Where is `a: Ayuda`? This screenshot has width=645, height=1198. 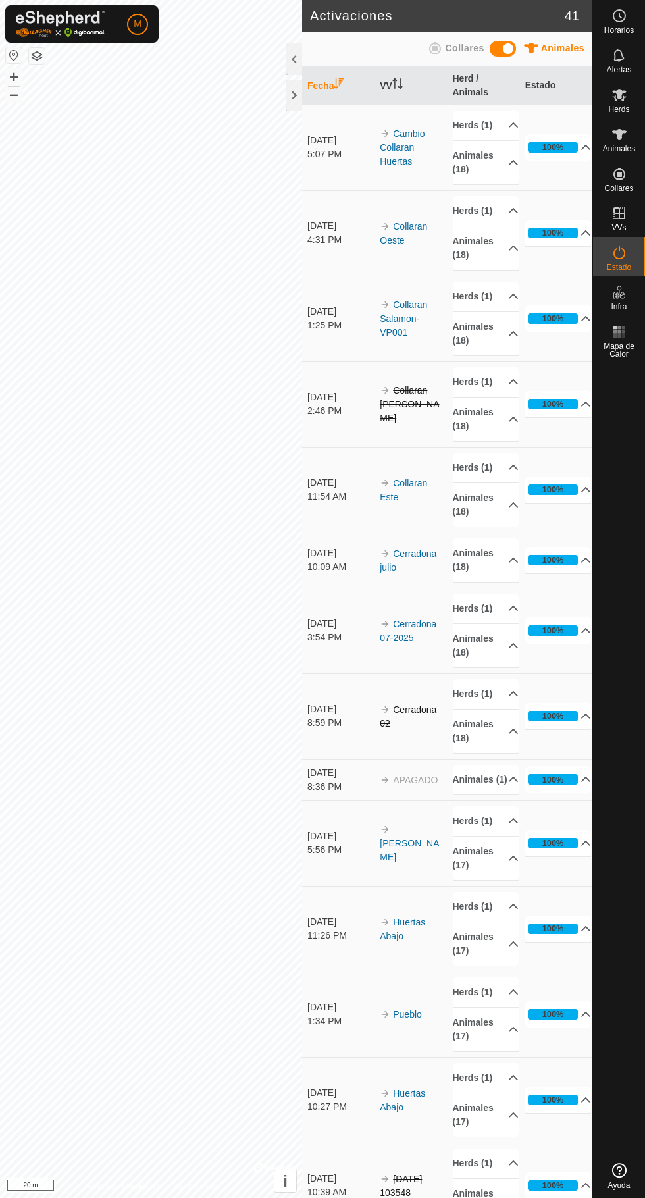
a: Ayuda is located at coordinates (619, 1176).